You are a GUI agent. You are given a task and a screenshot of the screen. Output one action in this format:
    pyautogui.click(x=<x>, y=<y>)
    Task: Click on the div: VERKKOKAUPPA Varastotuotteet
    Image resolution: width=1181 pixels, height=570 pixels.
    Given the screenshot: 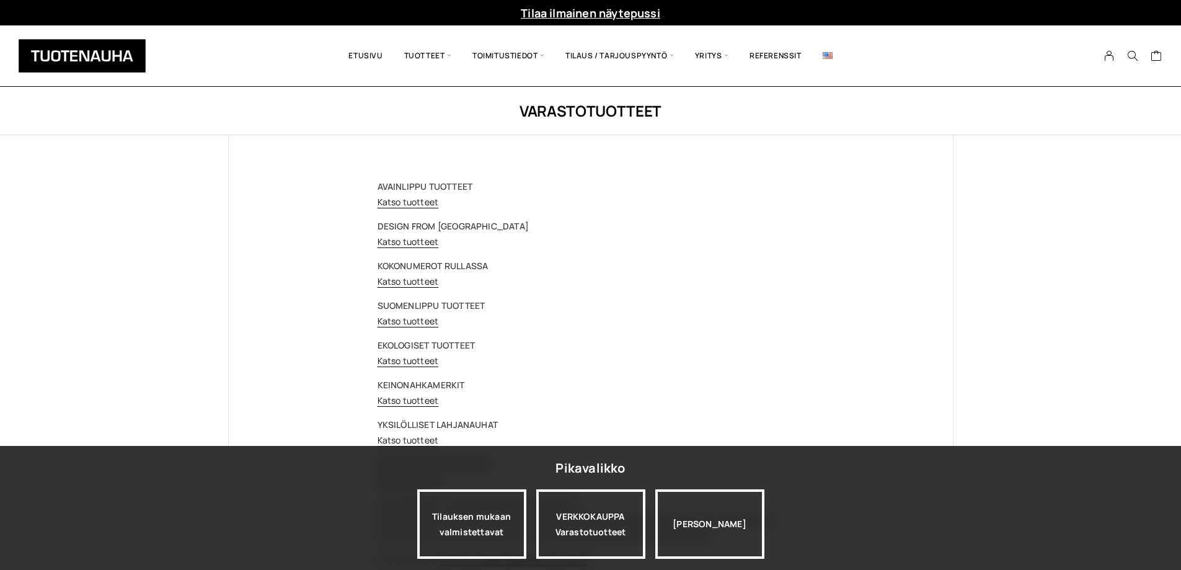 What is the action you would take?
    pyautogui.click(x=591, y=524)
    